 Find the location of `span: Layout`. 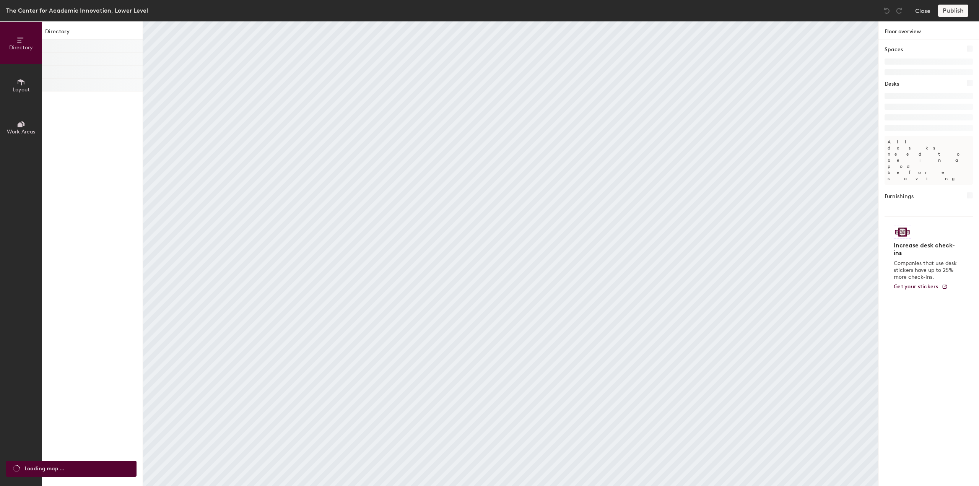

span: Layout is located at coordinates (21, 89).